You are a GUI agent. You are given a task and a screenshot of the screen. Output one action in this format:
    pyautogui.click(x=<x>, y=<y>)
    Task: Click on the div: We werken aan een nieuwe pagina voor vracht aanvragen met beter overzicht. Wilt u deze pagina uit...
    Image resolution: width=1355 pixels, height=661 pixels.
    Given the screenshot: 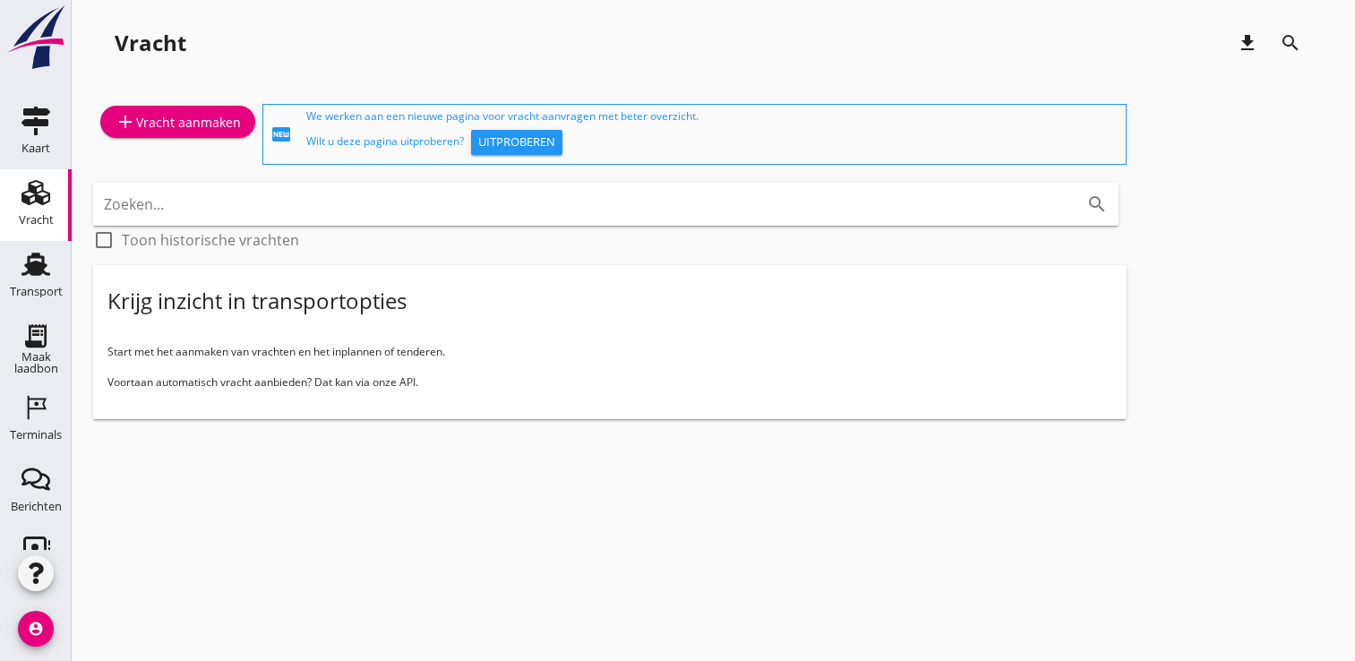 What is the action you would take?
    pyautogui.click(x=712, y=134)
    